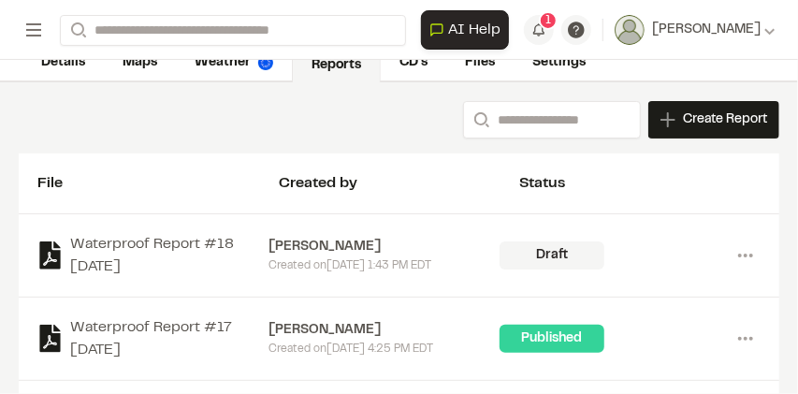  Describe the element at coordinates (548, 21) in the screenshot. I see `span: 1` at that location.